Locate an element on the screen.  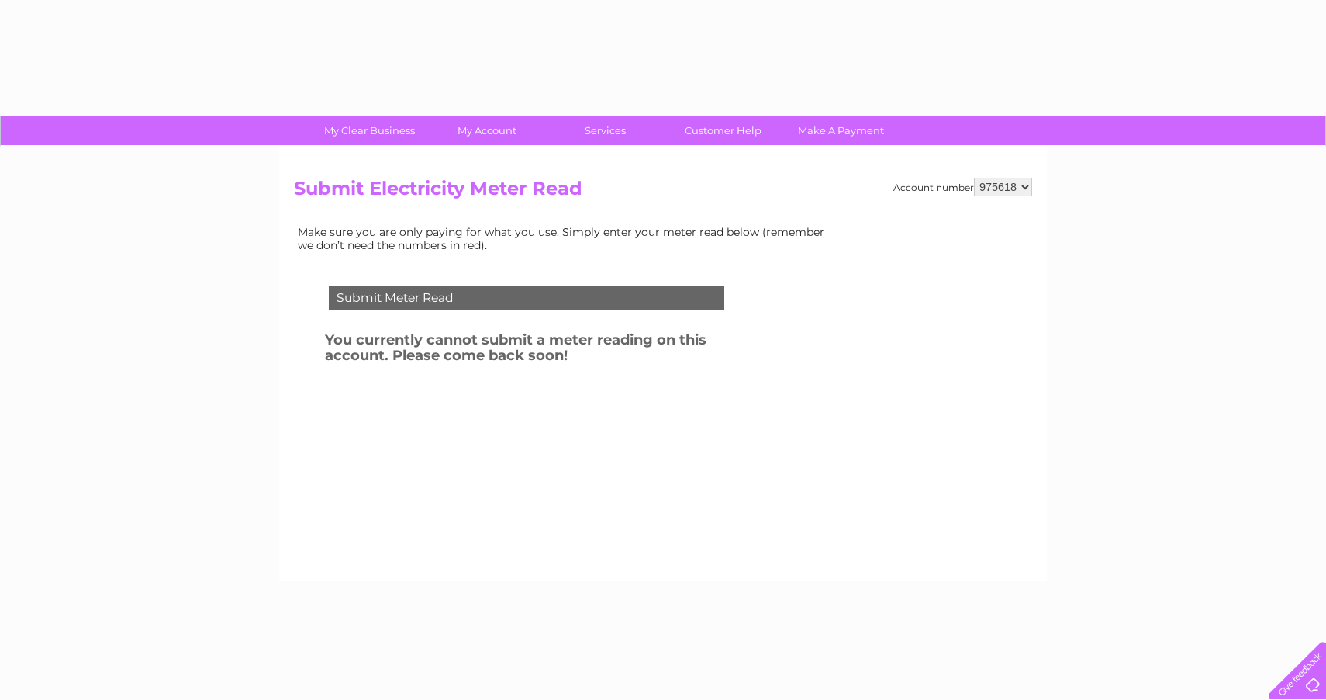
a: Services is located at coordinates (605, 130).